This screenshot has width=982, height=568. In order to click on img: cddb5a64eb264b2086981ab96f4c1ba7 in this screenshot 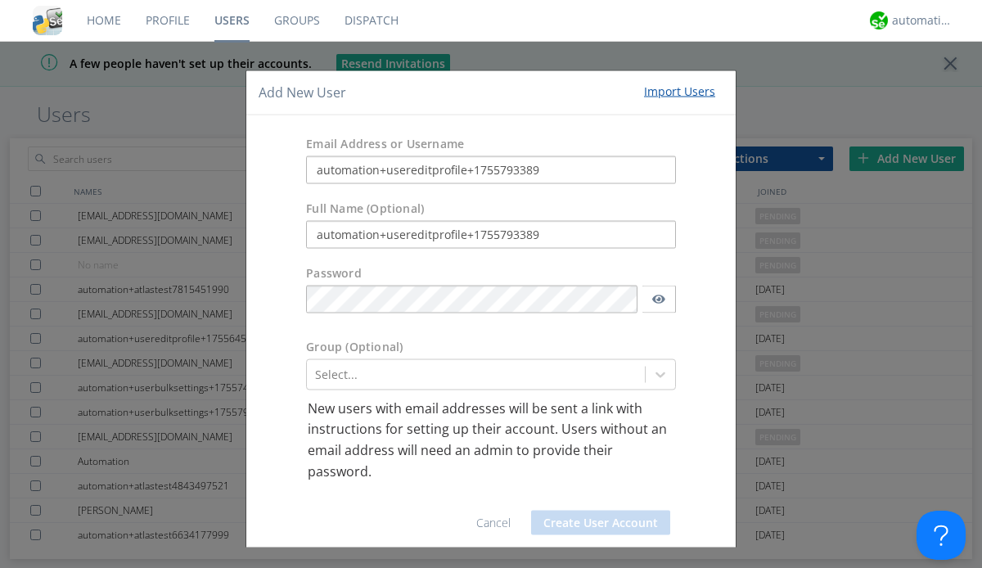, I will do `click(47, 20)`.